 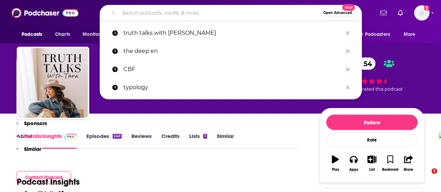 I want to click on div: Apps, so click(x=354, y=170).